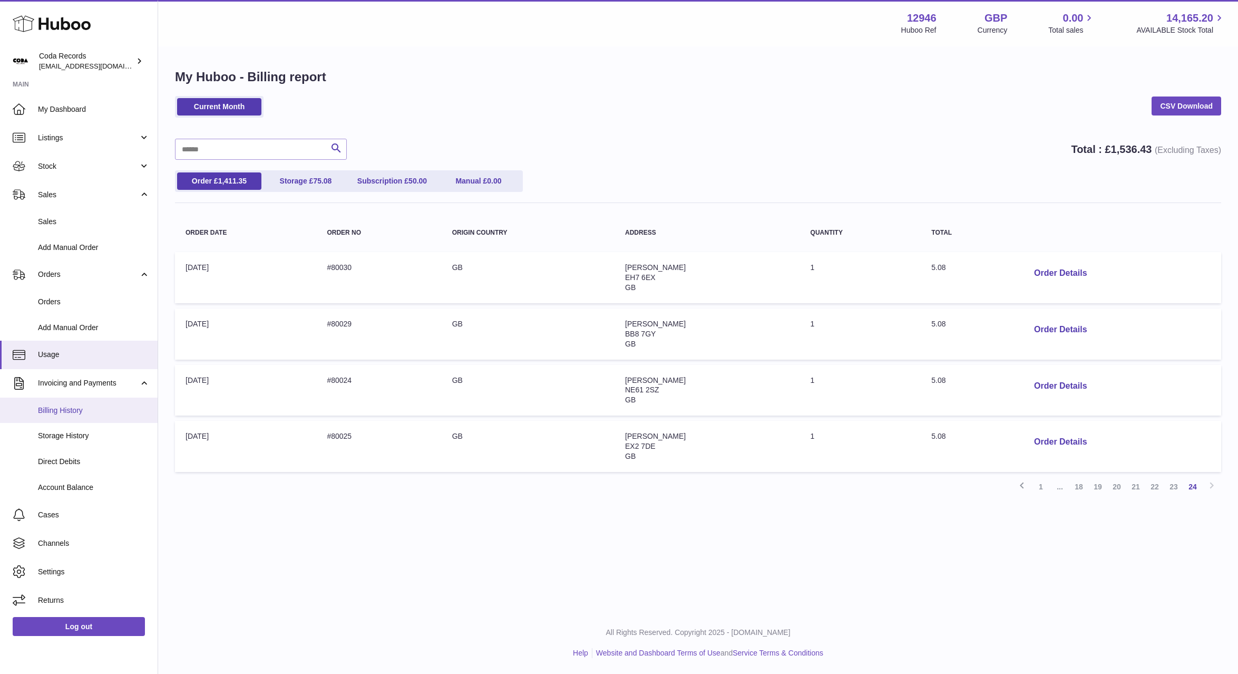 The height and width of the screenshot is (674, 1238). I want to click on span: BB8 7GY, so click(640, 334).